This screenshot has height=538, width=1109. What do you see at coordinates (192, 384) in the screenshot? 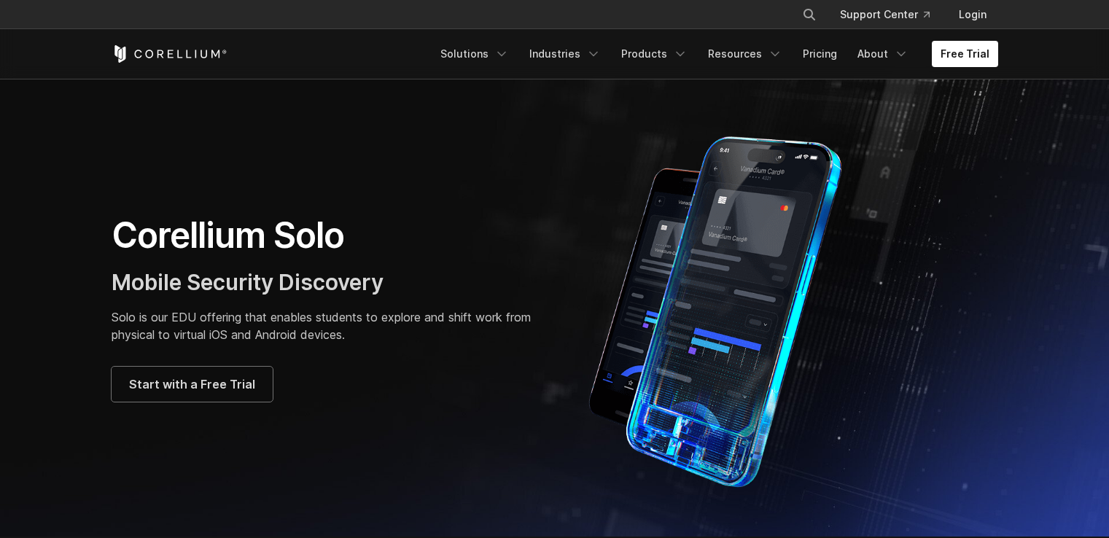
I see `span: Start with a Free Trial` at bounding box center [192, 384].